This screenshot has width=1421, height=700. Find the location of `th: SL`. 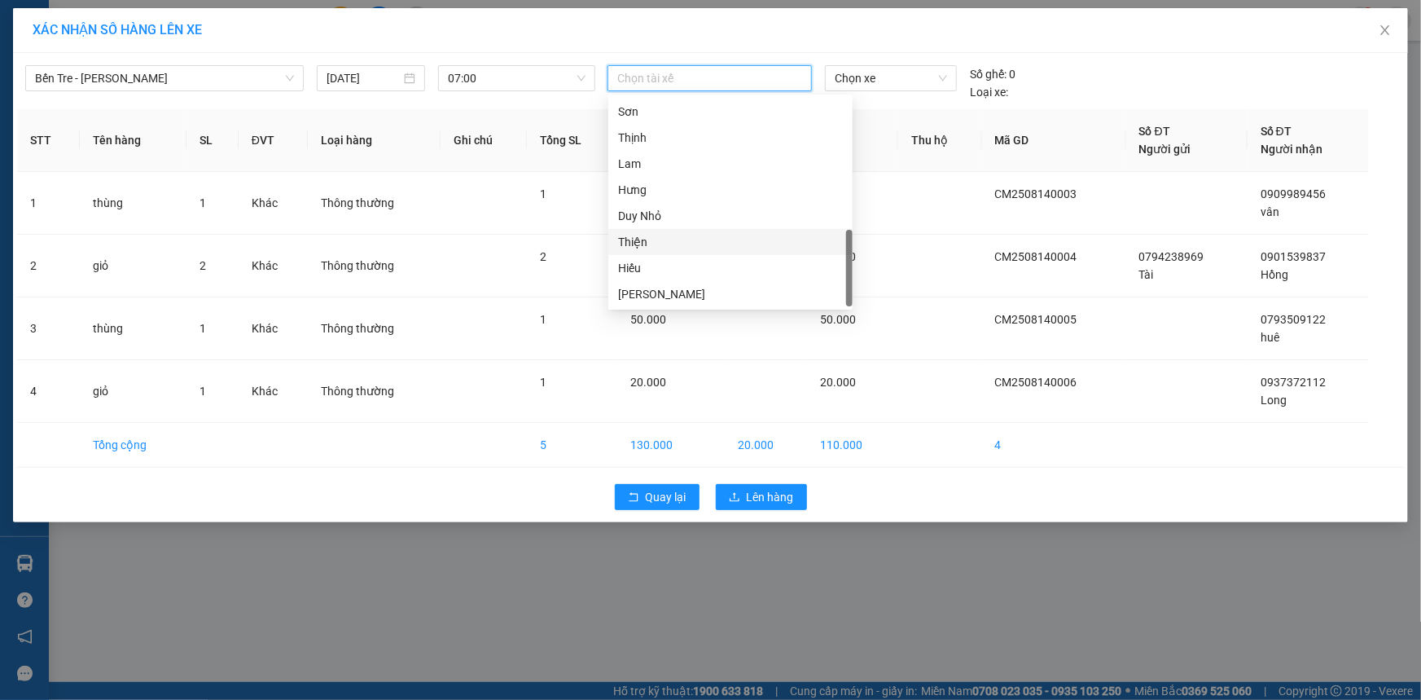

th: SL is located at coordinates (213, 140).